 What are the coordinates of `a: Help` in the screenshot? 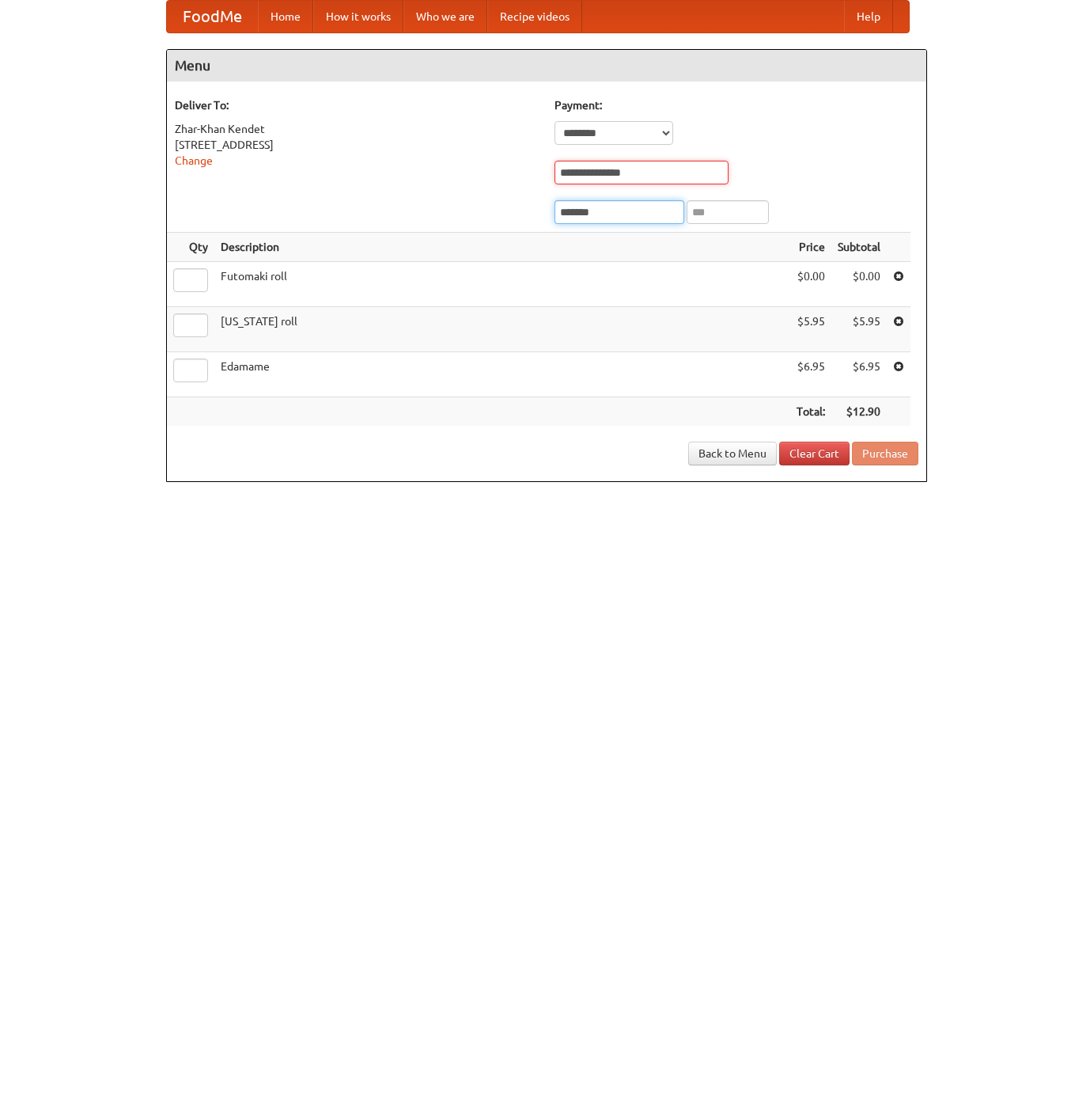 It's located at (869, 17).